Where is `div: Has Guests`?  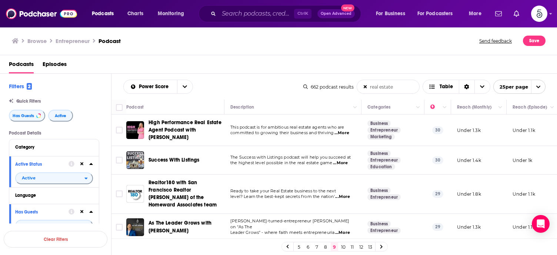 div: Has Guests is located at coordinates (39, 212).